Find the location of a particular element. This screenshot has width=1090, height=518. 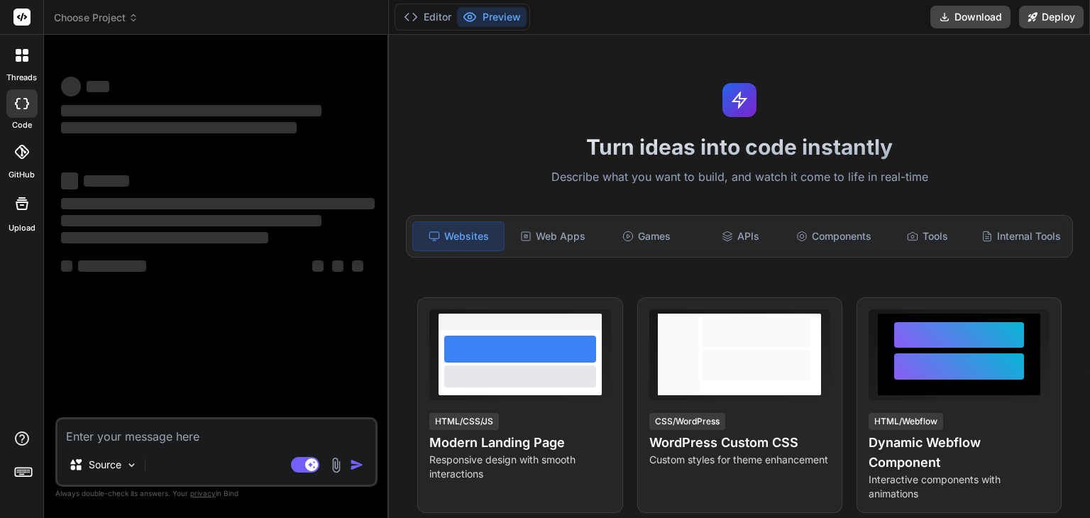

p: Responsive design with smooth interactions is located at coordinates (519, 467).